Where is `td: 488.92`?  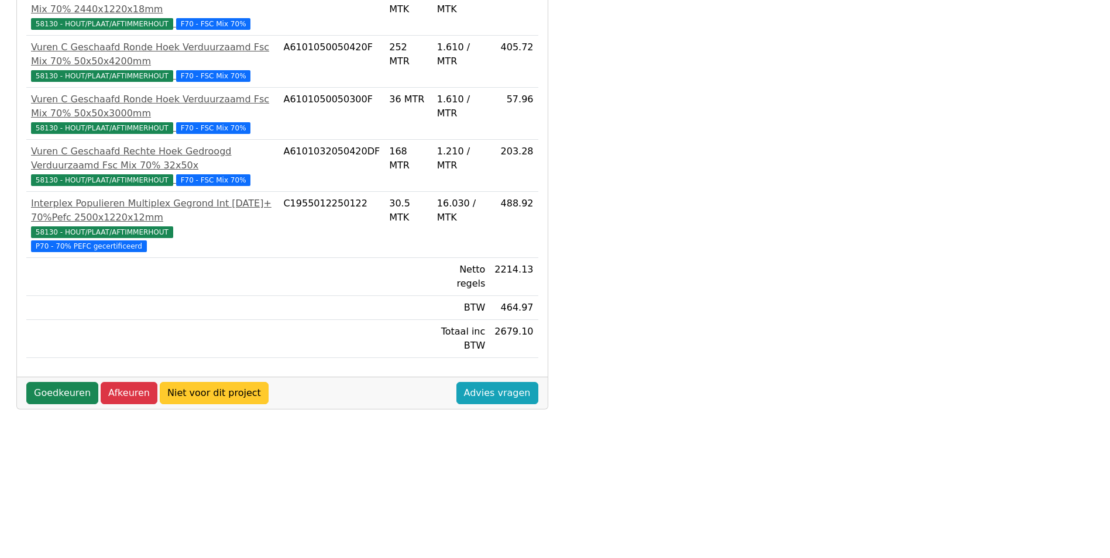
td: 488.92 is located at coordinates (514, 225).